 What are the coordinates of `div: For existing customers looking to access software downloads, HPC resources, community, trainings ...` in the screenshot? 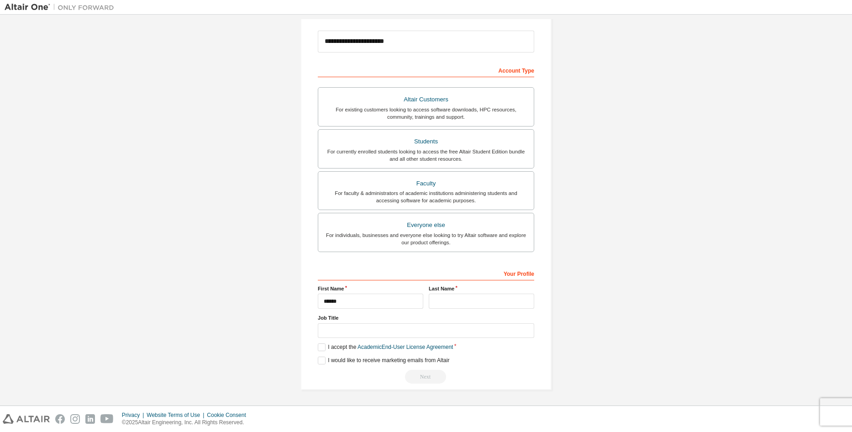 It's located at (426, 113).